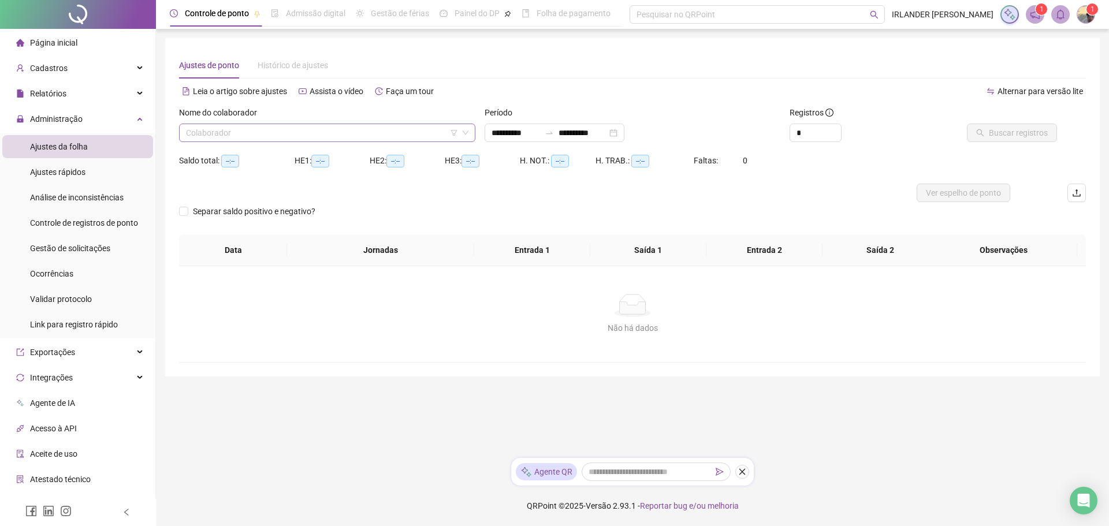 Image resolution: width=1109 pixels, height=526 pixels. I want to click on div: HE 1:, so click(332, 161).